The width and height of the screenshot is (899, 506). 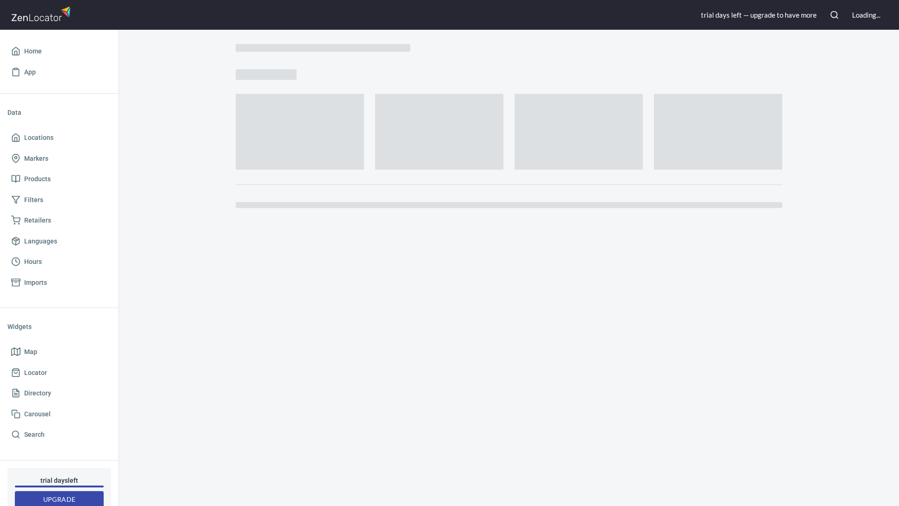 What do you see at coordinates (36, 159) in the screenshot?
I see `span: Markers` at bounding box center [36, 159].